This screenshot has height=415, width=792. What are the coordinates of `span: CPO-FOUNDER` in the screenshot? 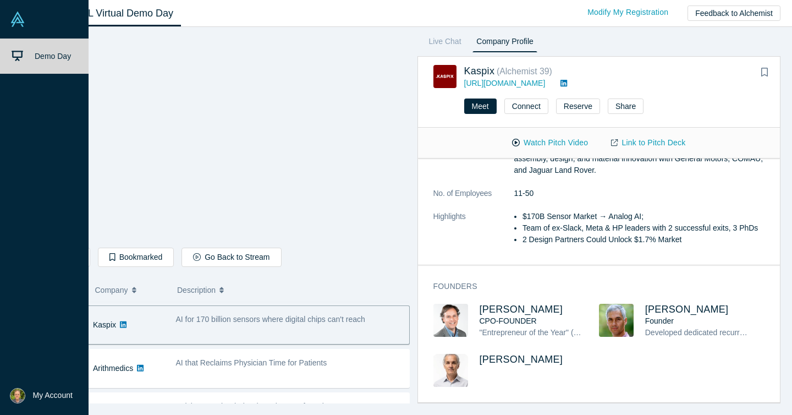 It's located at (508, 321).